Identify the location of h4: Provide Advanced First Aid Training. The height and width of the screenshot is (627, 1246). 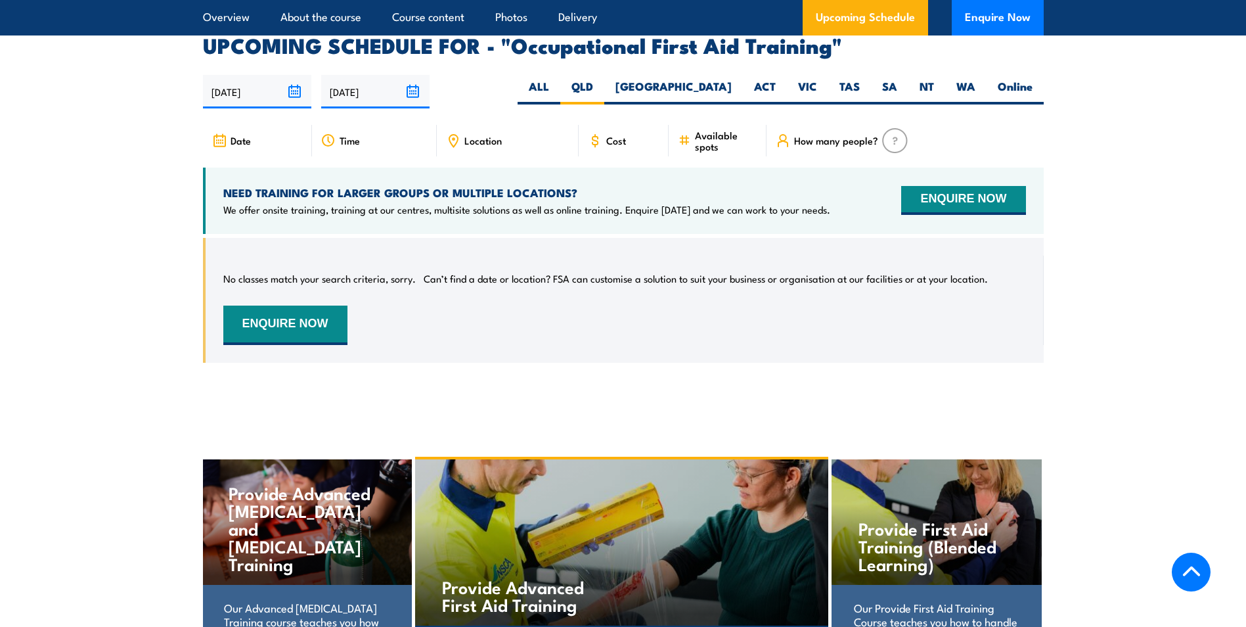
(519, 595).